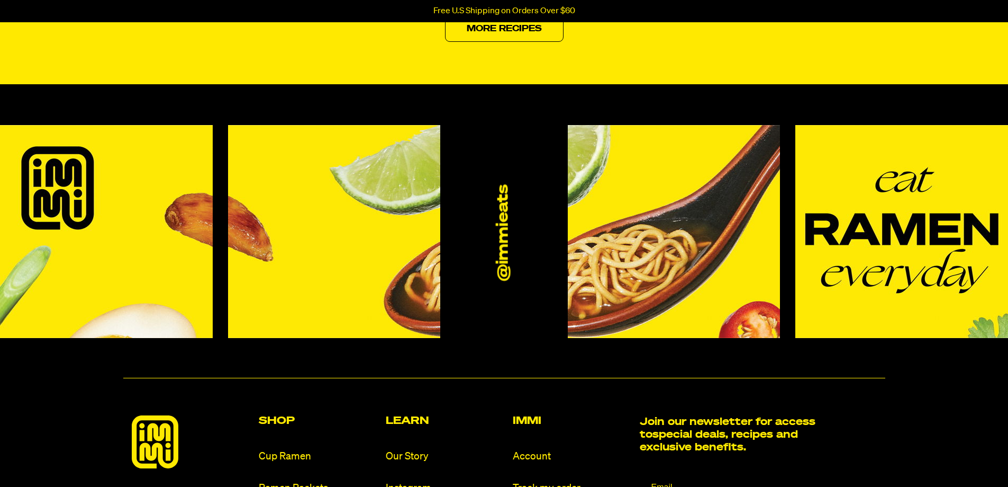 This screenshot has height=487, width=1008. What do you see at coordinates (445, 456) in the screenshot?
I see `a: Our Story` at bounding box center [445, 456].